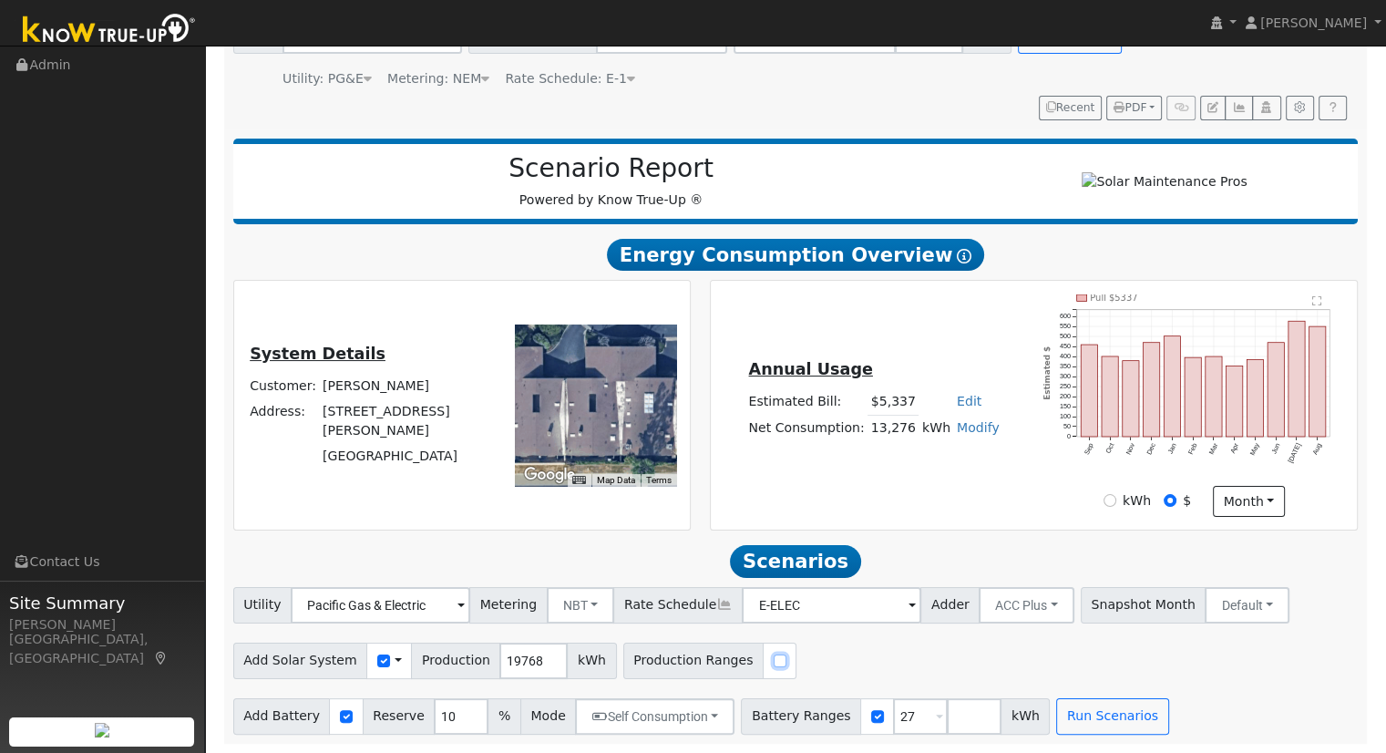 The height and width of the screenshot is (753, 1386). Describe the element at coordinates (807, 428) in the screenshot. I see `td: Net Consumption:` at that location.